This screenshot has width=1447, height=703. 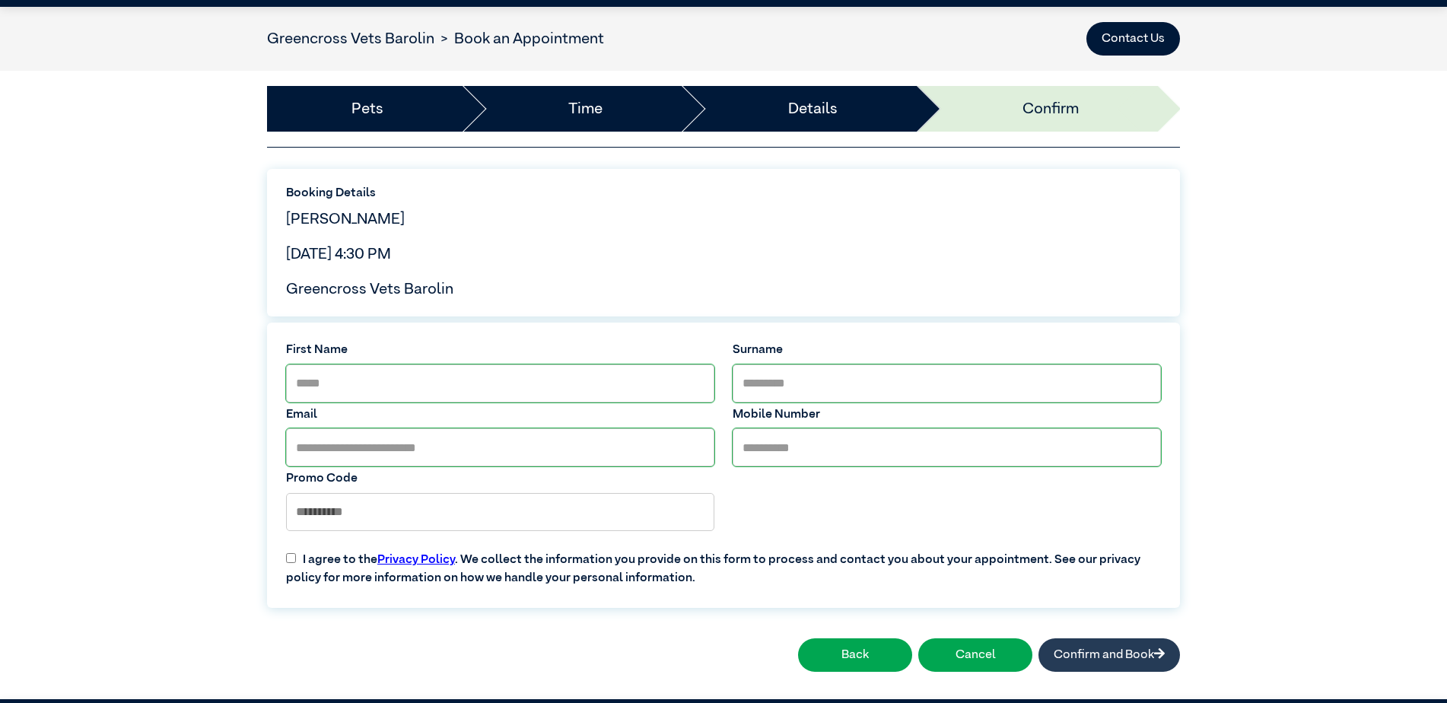 I want to click on a: Greencross Vets Barolin, so click(x=351, y=39).